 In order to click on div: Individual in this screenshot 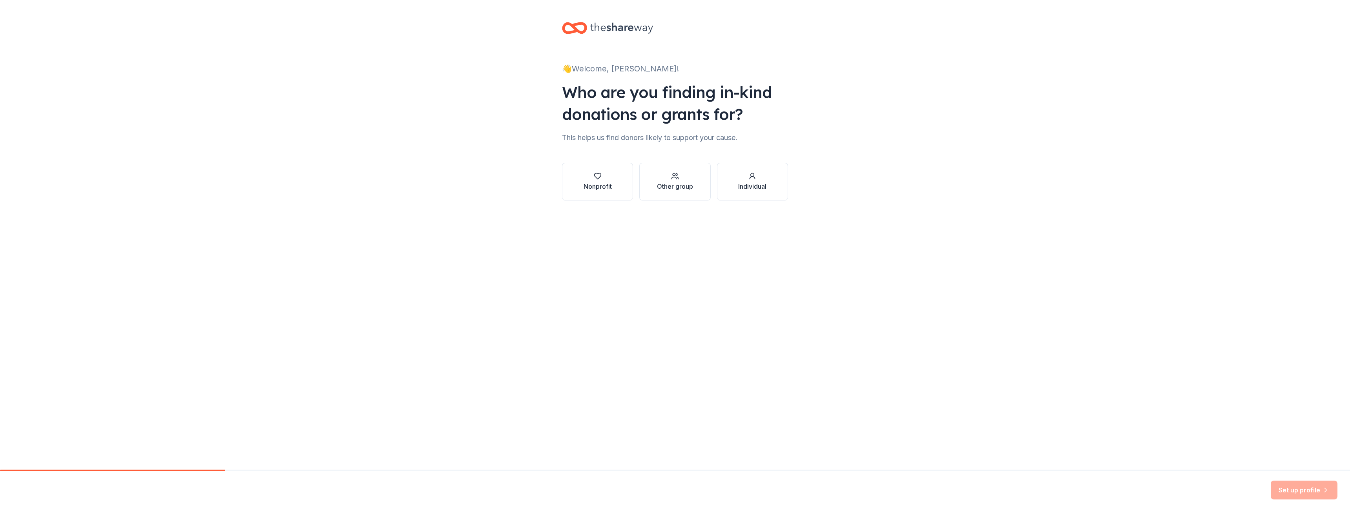, I will do `click(752, 186)`.